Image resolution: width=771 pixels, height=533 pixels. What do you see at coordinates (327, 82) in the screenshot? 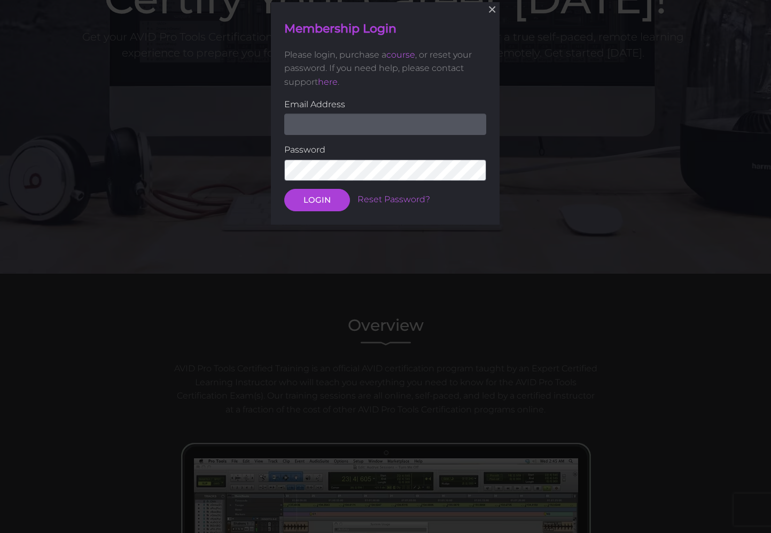
I see `a: here` at bounding box center [327, 82].